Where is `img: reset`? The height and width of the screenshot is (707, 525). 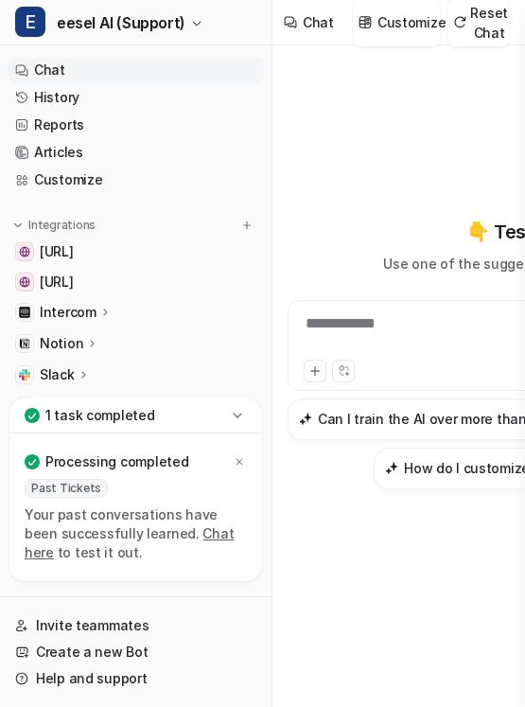
img: reset is located at coordinates (460, 22).